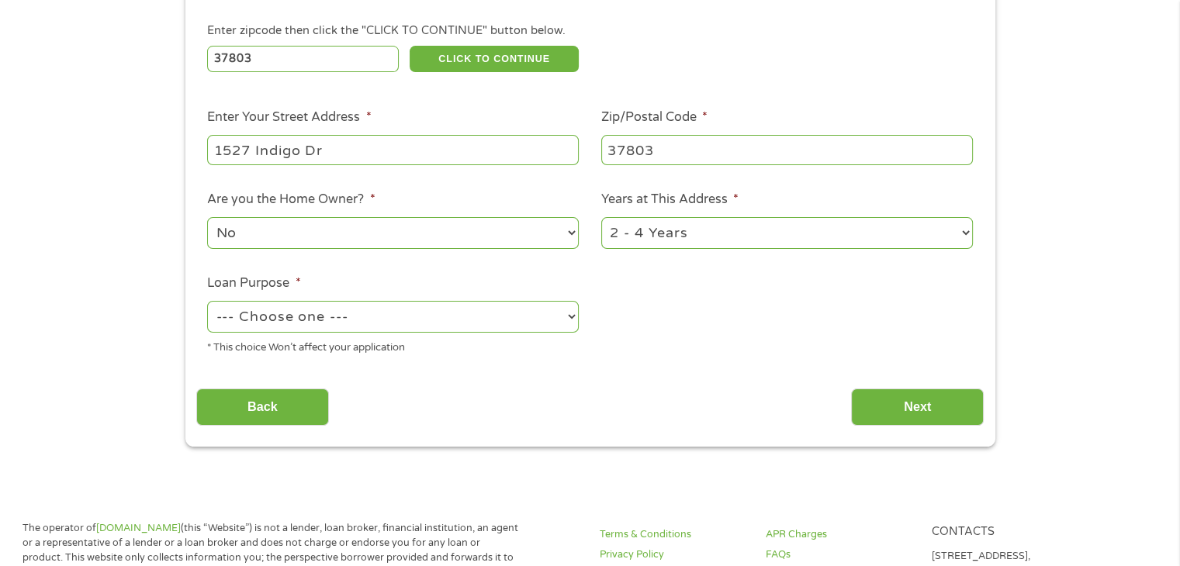 Image resolution: width=1180 pixels, height=566 pixels. What do you see at coordinates (289, 117) in the screenshot?
I see `label: Enter Your Street Address` at bounding box center [289, 117].